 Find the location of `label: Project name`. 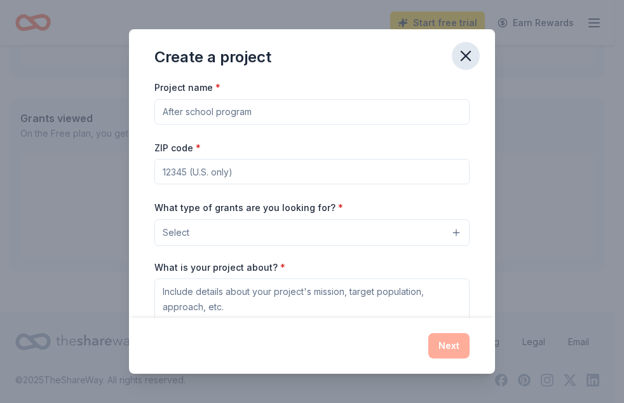

label: Project name is located at coordinates (188, 88).